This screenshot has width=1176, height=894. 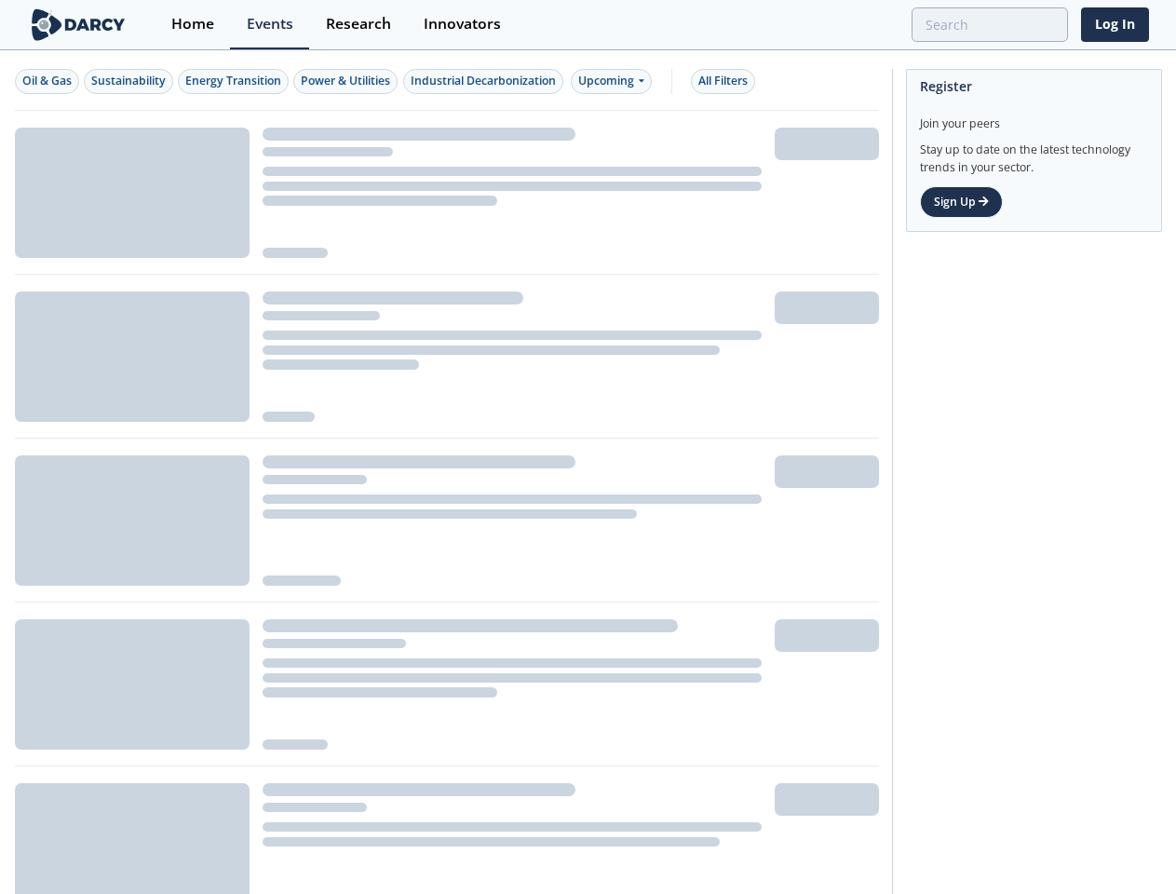 What do you see at coordinates (462, 24) in the screenshot?
I see `div: Innovators` at bounding box center [462, 24].